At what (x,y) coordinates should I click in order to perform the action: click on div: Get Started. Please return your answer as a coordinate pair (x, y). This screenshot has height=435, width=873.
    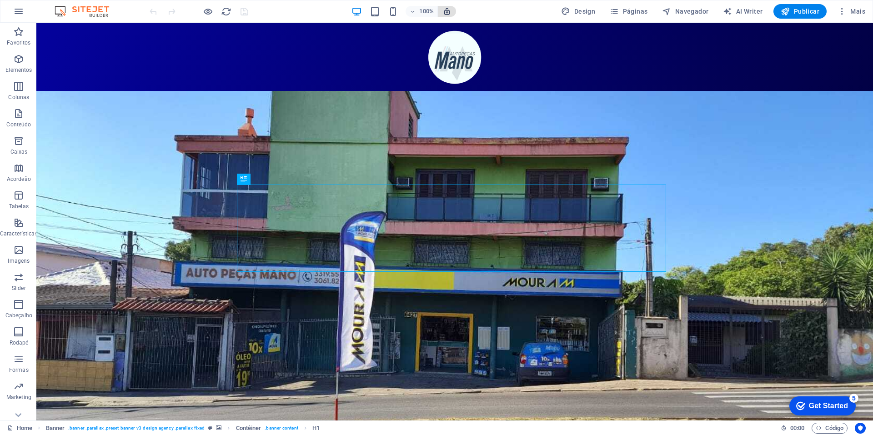
    Looking at the image, I should click on (46, 14).